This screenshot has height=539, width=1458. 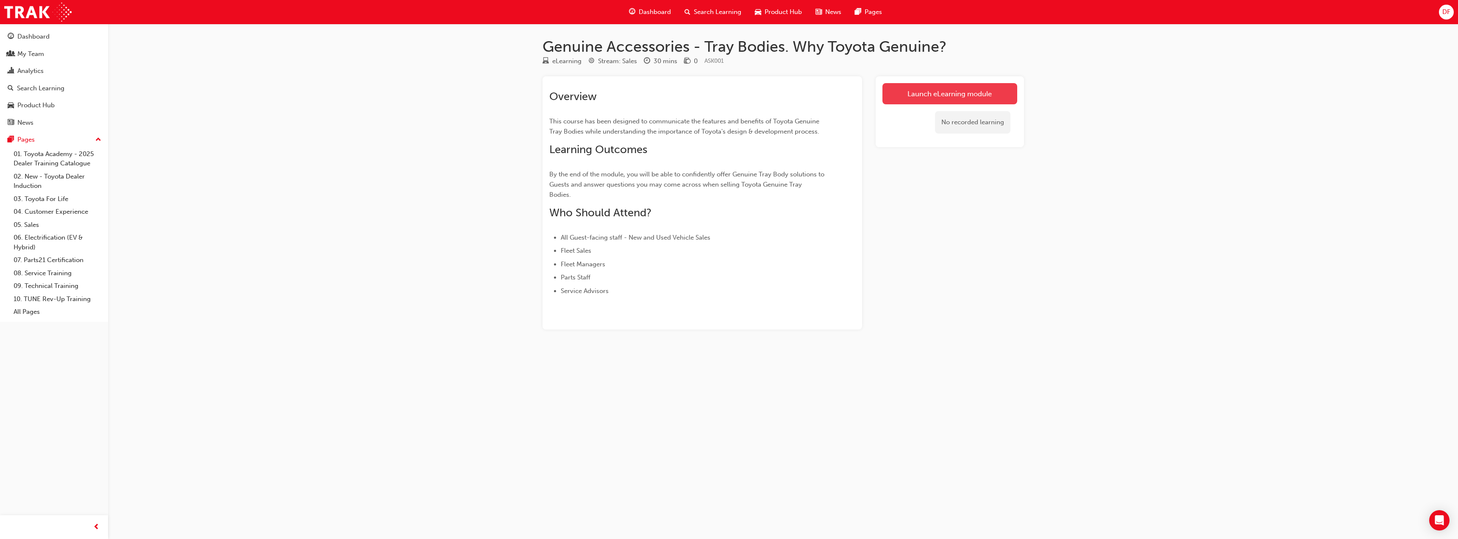 I want to click on a: pages-iconPages, so click(x=869, y=12).